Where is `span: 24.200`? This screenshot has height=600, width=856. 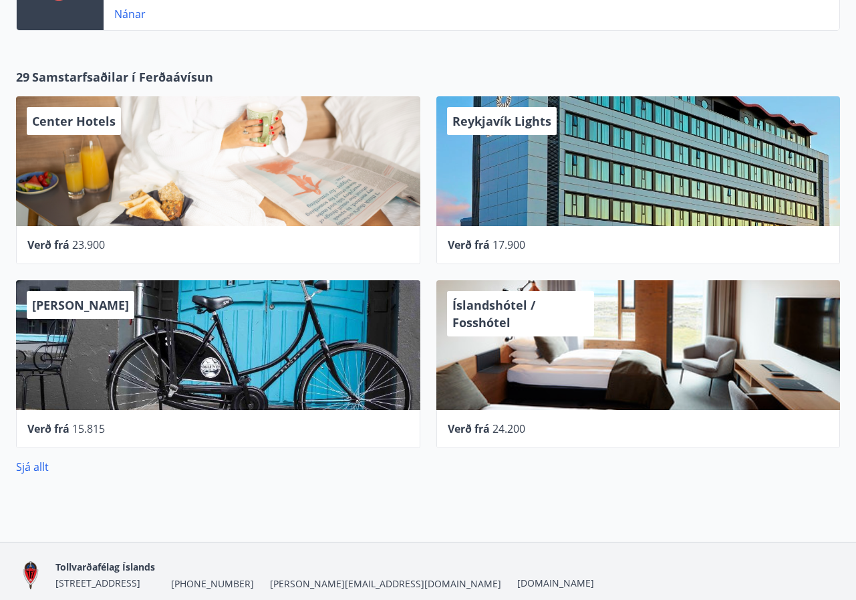 span: 24.200 is located at coordinates (509, 429).